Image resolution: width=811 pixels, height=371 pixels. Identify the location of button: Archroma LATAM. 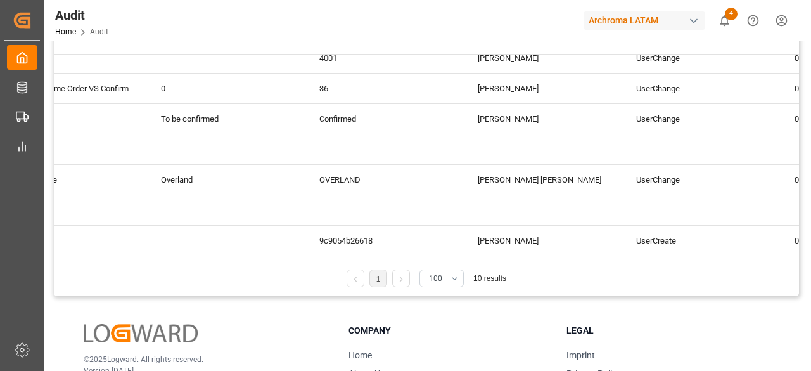
(647, 20).